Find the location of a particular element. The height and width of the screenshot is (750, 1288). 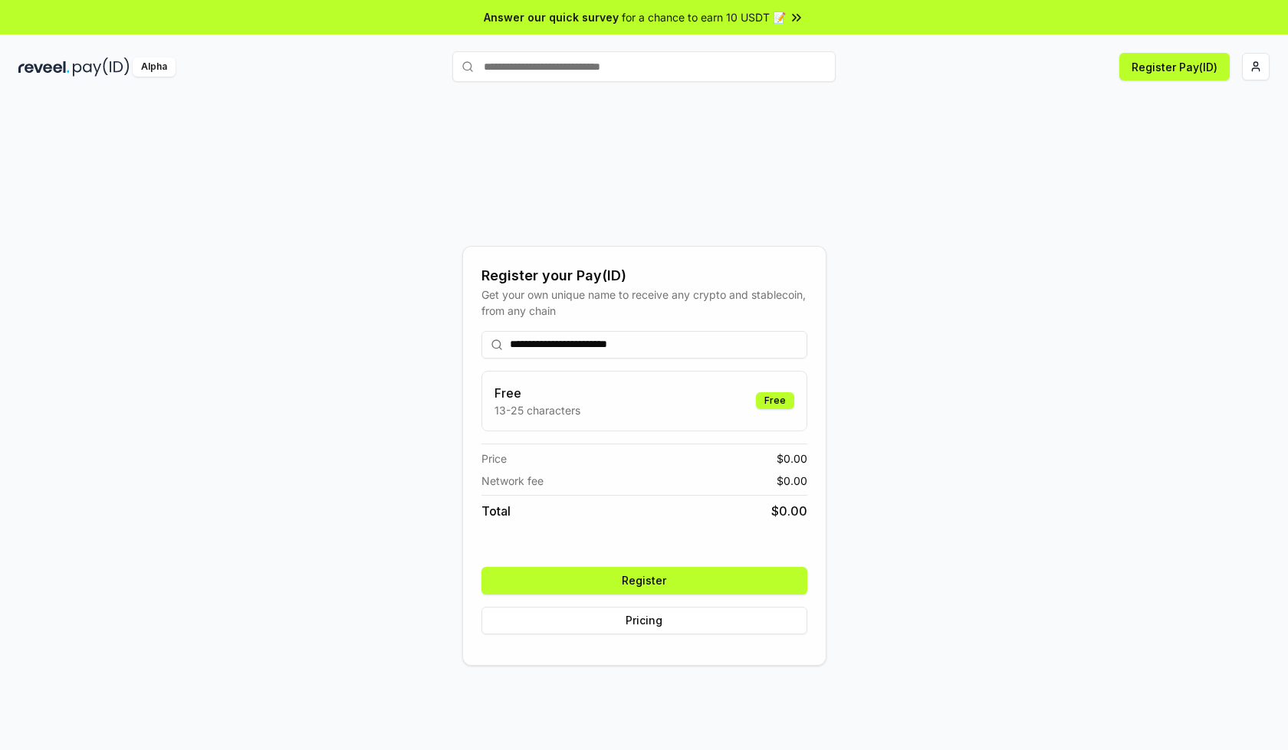

button: Register Pay(ID) is located at coordinates (1174, 67).